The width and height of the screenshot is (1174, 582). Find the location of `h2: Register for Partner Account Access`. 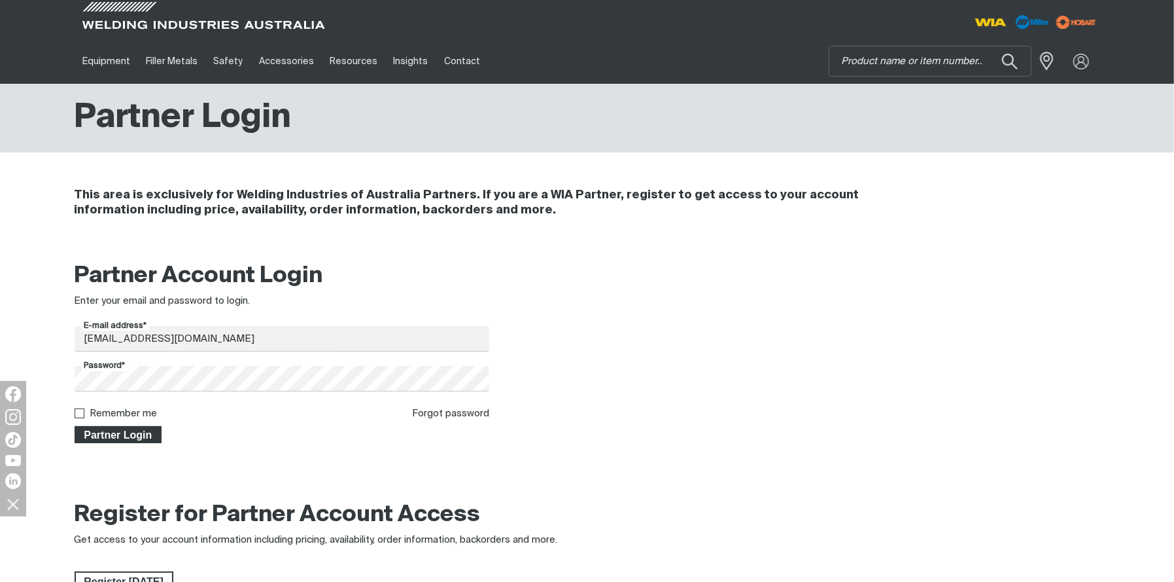

h2: Register for Partner Account Access is located at coordinates (277, 515).